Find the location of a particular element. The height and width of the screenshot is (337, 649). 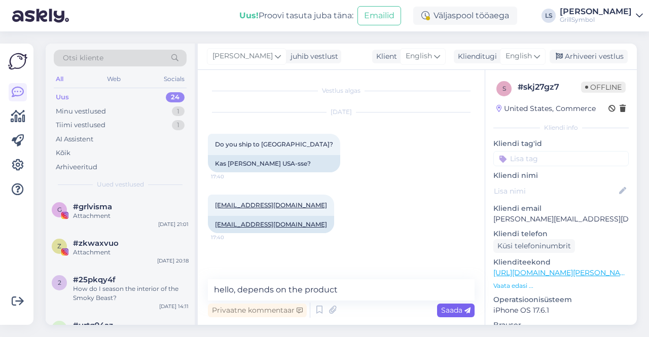

p: Brauser is located at coordinates (561, 325).